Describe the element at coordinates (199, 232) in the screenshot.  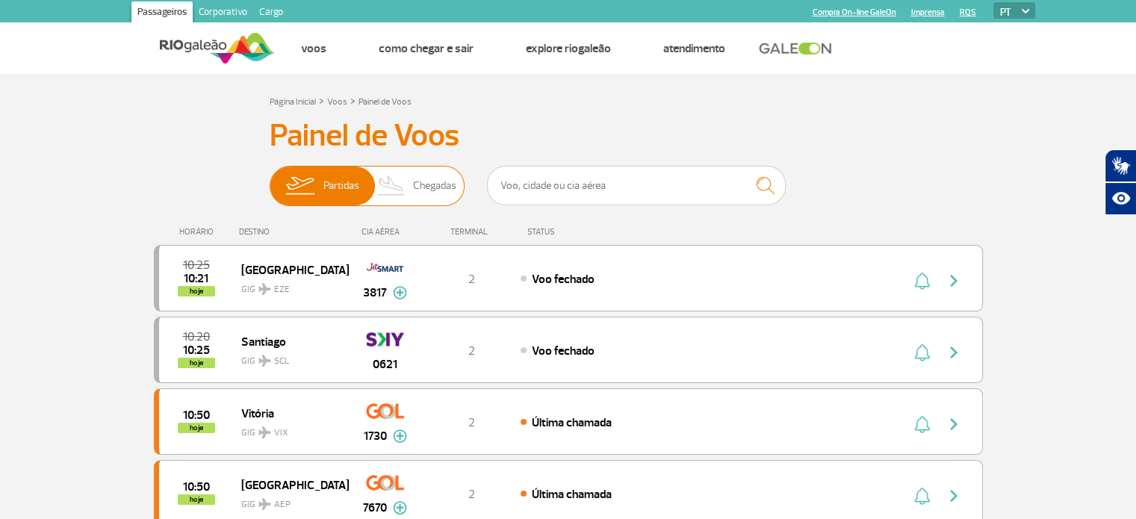
I see `div: HORÁRIO` at that location.